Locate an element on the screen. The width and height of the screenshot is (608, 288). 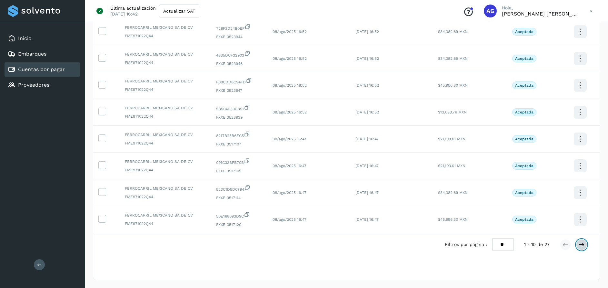
span: 5B504E30CB51 is located at coordinates (239, 108).